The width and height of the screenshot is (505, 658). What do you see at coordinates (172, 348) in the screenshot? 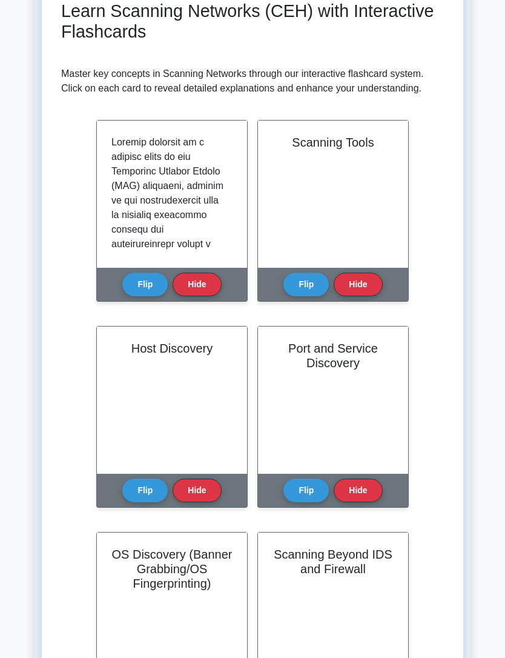
I see `h2: Host Discovery` at bounding box center [172, 348].